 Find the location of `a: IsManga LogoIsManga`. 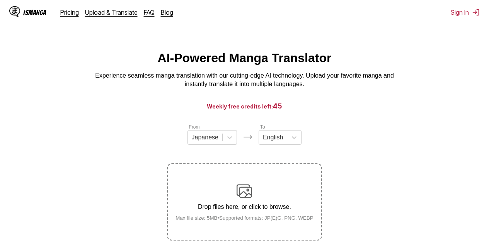

a: IsManga LogoIsManga is located at coordinates (35, 12).